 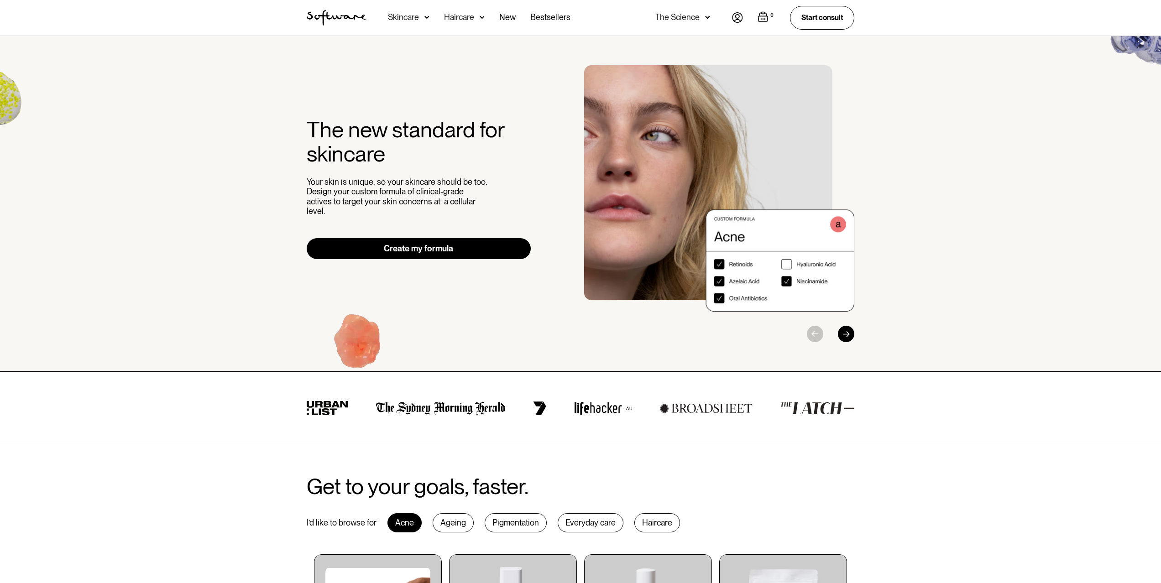 What do you see at coordinates (336, 18) in the screenshot?
I see `a: home` at bounding box center [336, 18].